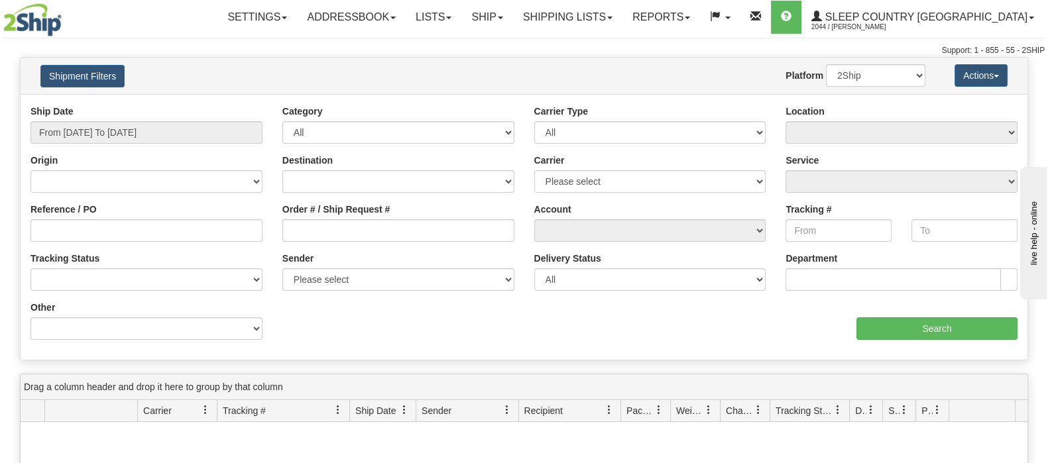 Image resolution: width=1048 pixels, height=463 pixels. Describe the element at coordinates (561, 111) in the screenshot. I see `label: Carrier Type` at that location.